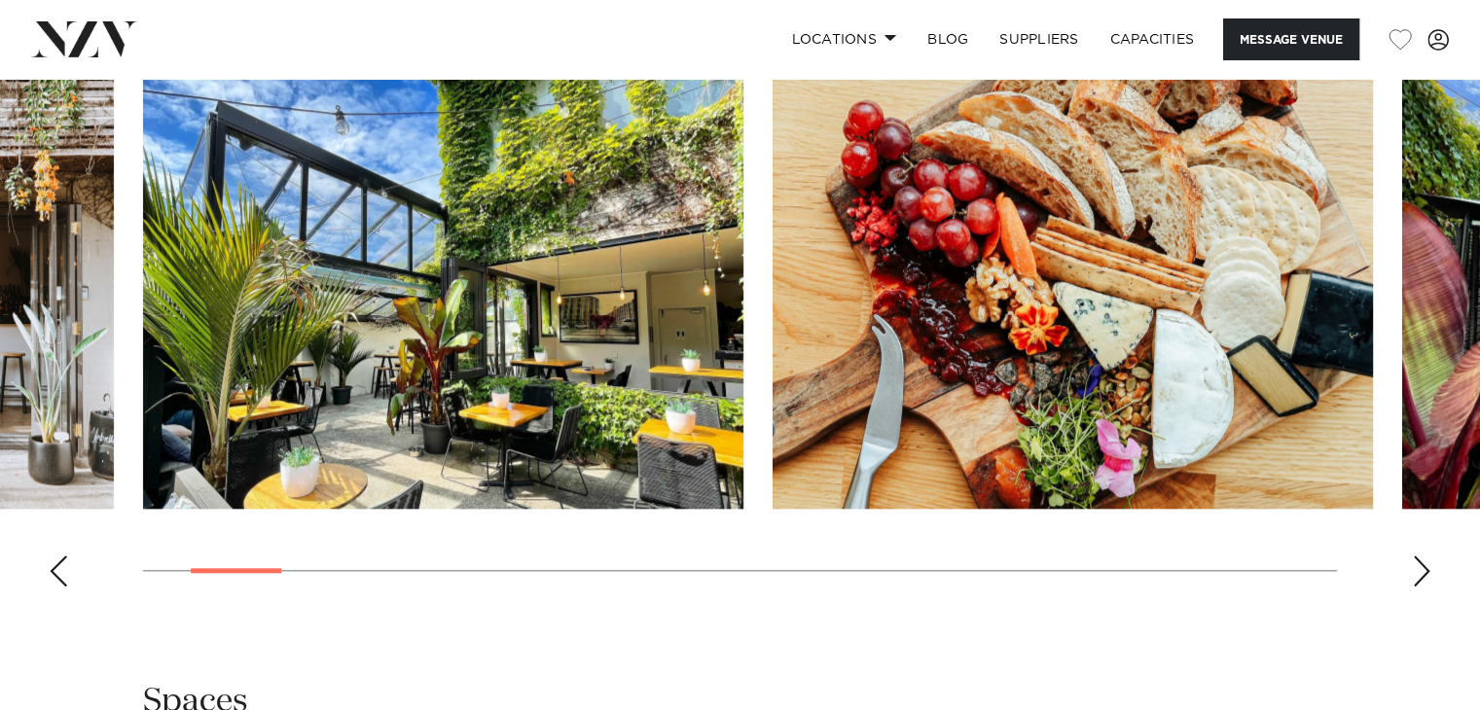 This screenshot has width=1480, height=710. Describe the element at coordinates (1291, 39) in the screenshot. I see `button: Message Venue` at that location.